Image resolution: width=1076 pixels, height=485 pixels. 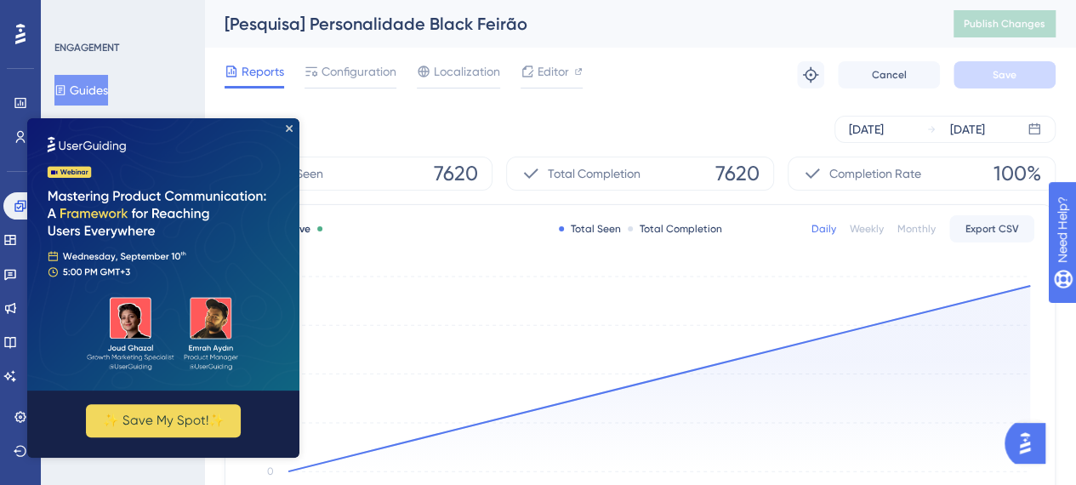 What do you see at coordinates (87, 48) in the screenshot?
I see `div: ENGAGEMENT` at bounding box center [87, 48].